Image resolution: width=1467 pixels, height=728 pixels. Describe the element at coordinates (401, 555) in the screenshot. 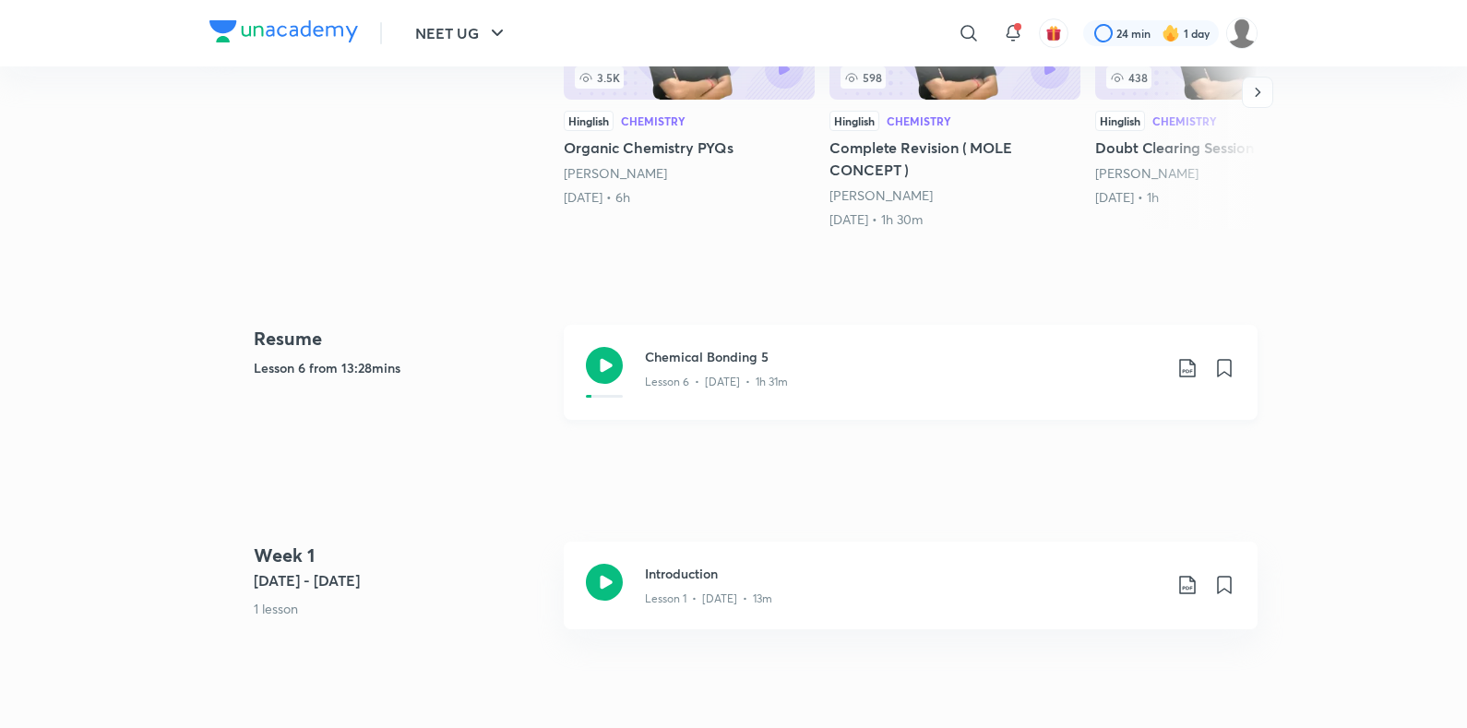

I see `h4: Week 1` at that location.